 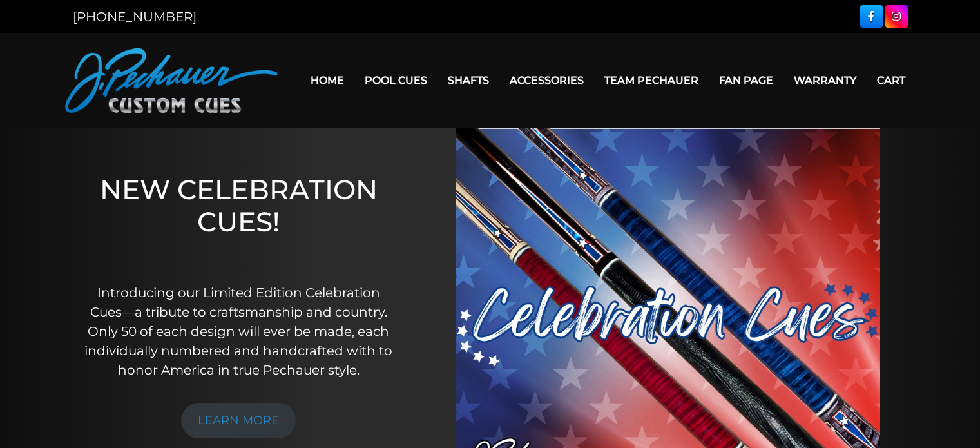 I want to click on a: Pool Cues, so click(x=395, y=80).